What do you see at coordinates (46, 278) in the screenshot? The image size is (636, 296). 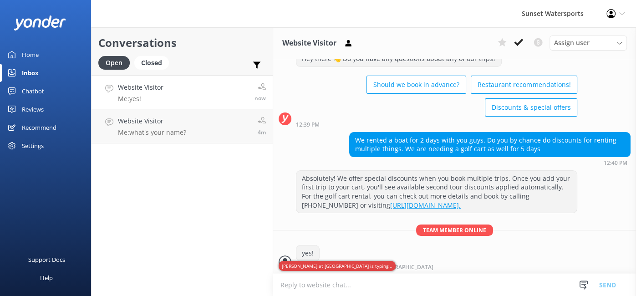 I see `div: Help` at bounding box center [46, 278].